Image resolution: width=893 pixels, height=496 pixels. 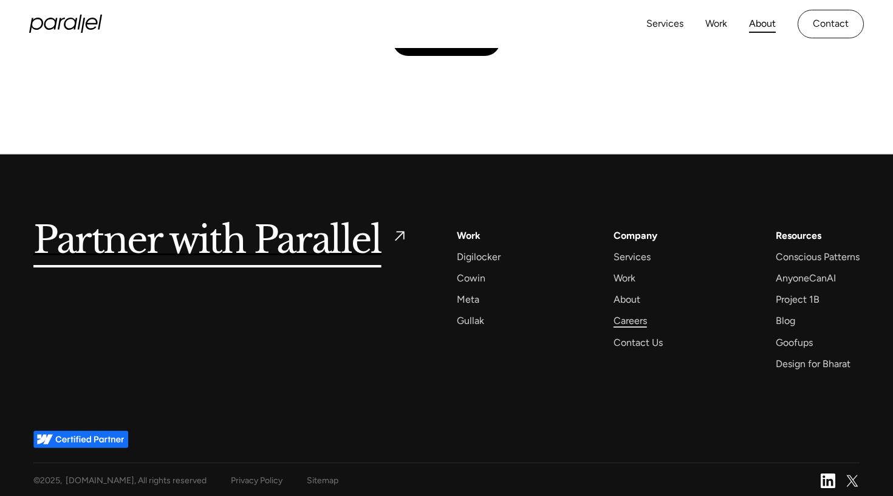 I want to click on span: 2025, so click(x=50, y=480).